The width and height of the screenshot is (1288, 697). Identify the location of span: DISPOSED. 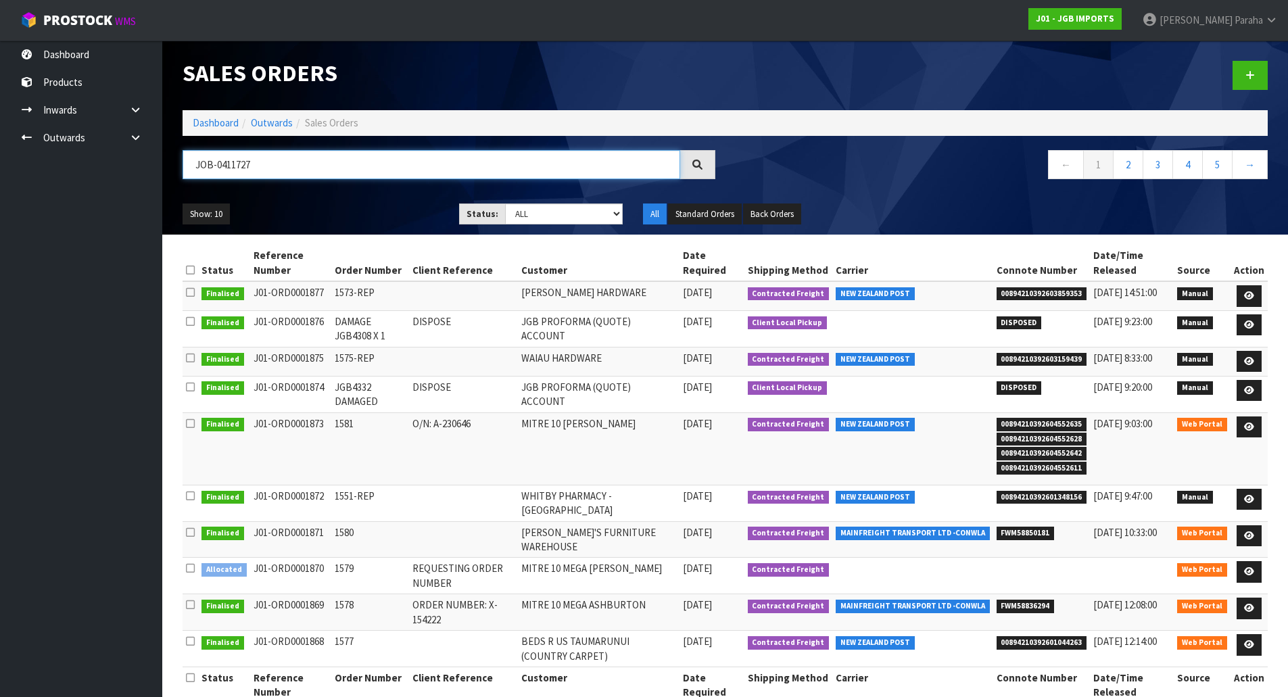
(1019, 323).